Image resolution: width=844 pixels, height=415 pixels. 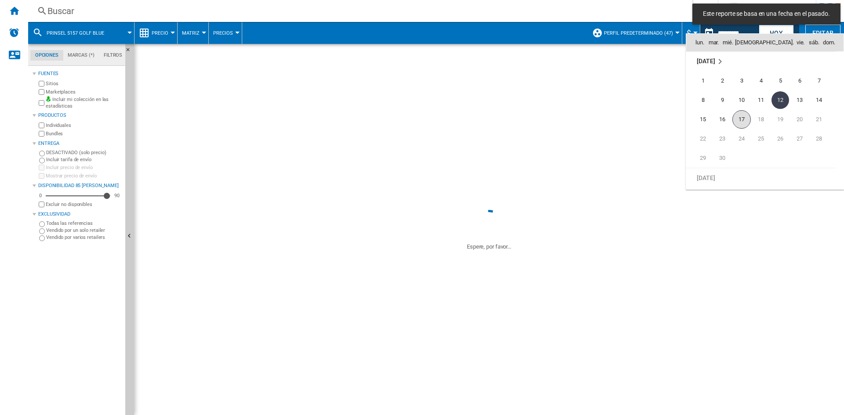 What do you see at coordinates (760, 100) in the screenshot?
I see `tr: Week 2` at bounding box center [760, 100].